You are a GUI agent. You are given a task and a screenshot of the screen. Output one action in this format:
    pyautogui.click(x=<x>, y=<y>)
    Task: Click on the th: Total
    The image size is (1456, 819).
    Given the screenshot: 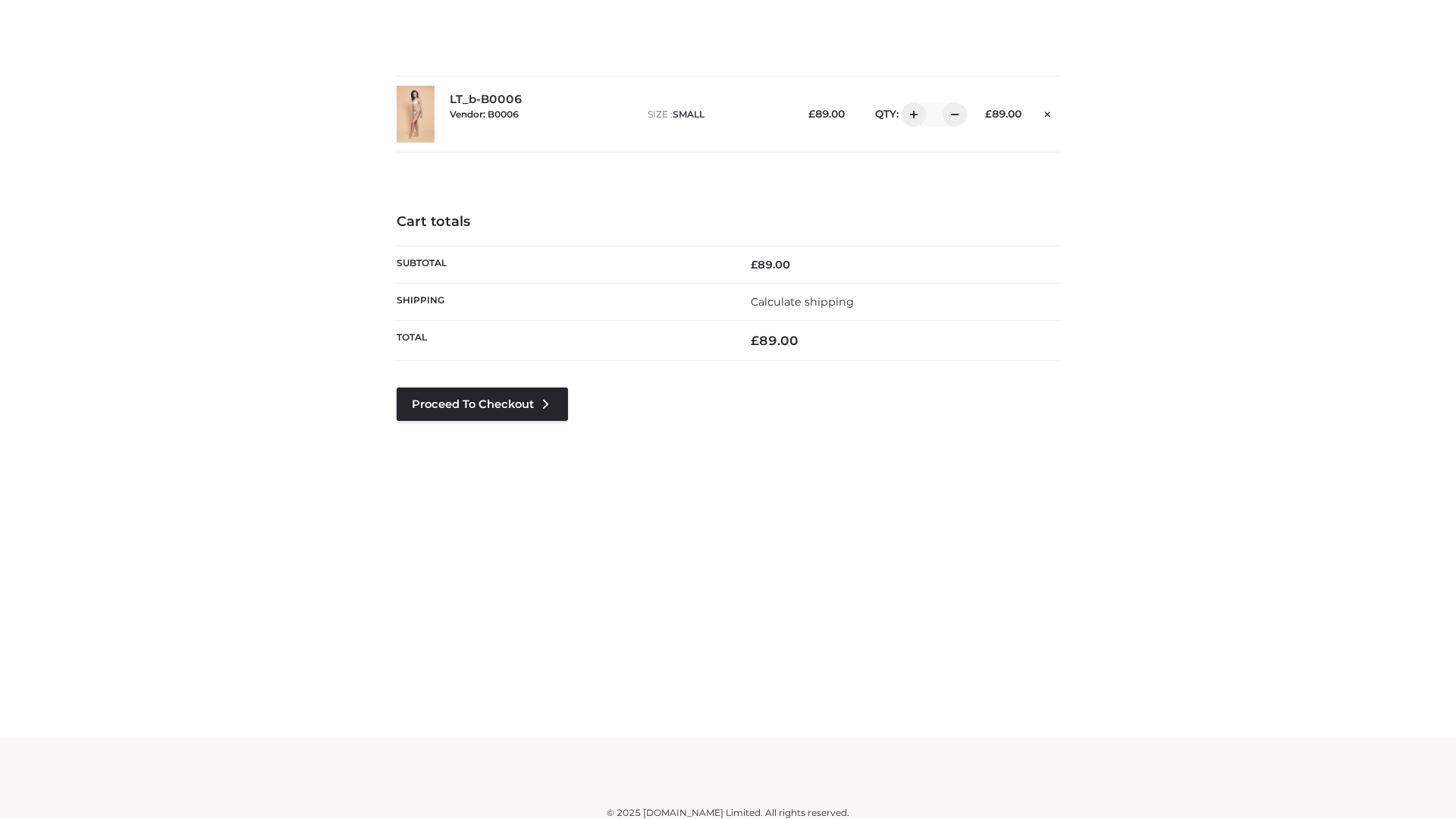 What is the action you would take?
    pyautogui.click(x=562, y=340)
    